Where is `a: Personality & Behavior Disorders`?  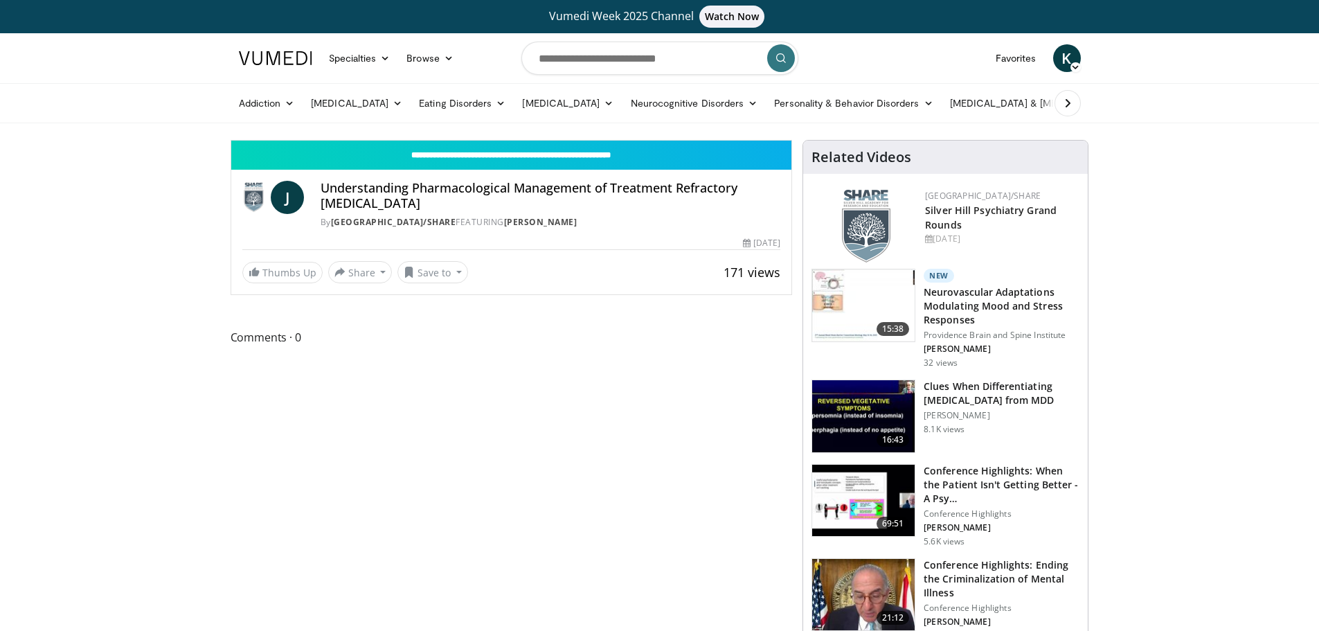
a: Personality & Behavior Disorders is located at coordinates (853, 103).